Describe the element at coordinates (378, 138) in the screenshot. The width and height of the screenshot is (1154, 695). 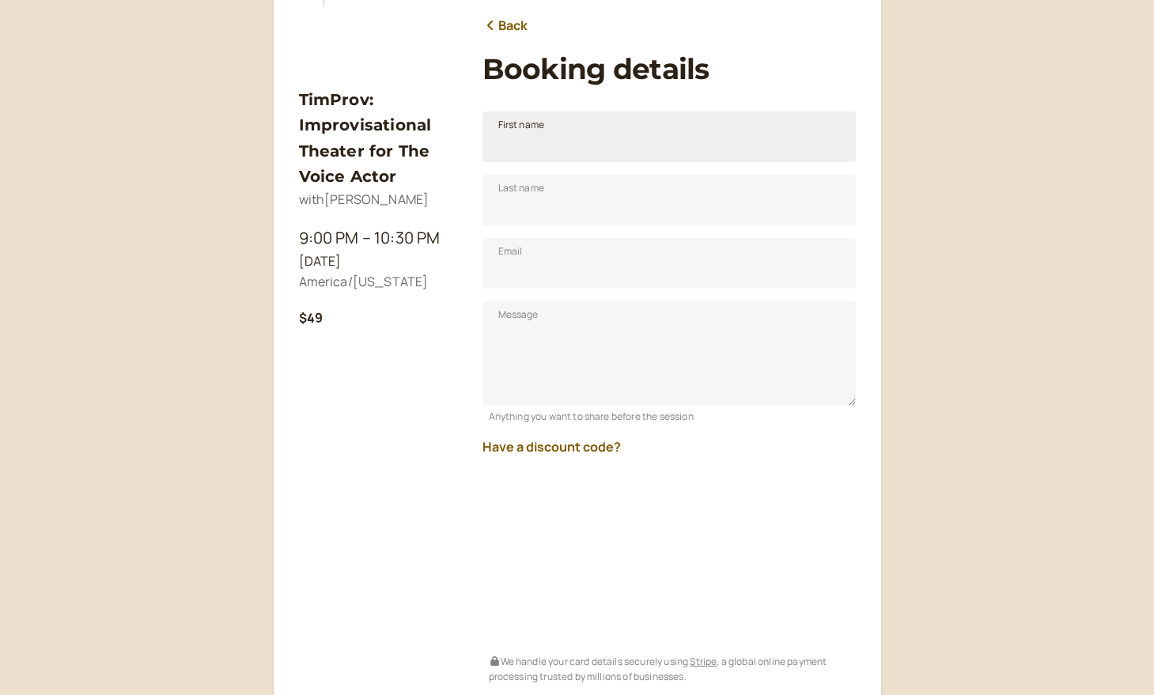
I see `h3: TimProv: Improvisational Theater for The Voice Actor` at that location.